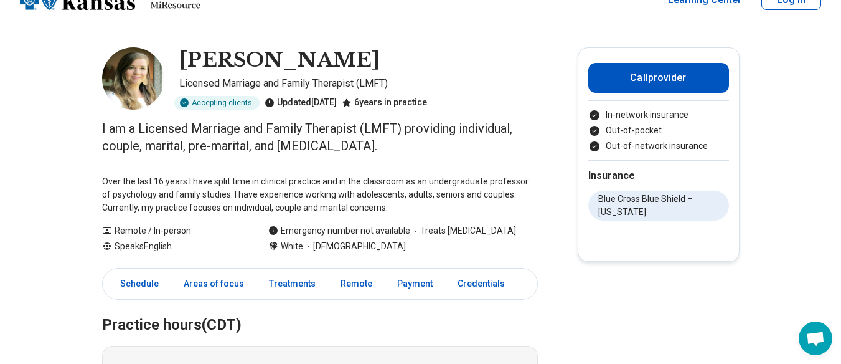 The image size is (841, 364). What do you see at coordinates (172, 246) in the screenshot?
I see `div: Speaks English` at bounding box center [172, 246].